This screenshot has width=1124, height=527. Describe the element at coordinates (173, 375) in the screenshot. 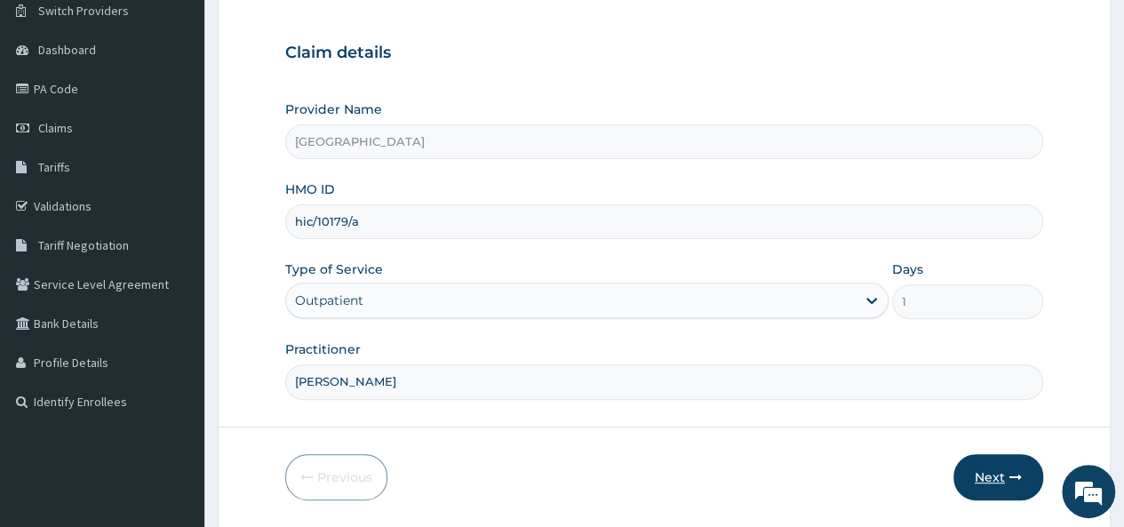

I see `textarea: Type your message and hit 'Enter'` at that location.